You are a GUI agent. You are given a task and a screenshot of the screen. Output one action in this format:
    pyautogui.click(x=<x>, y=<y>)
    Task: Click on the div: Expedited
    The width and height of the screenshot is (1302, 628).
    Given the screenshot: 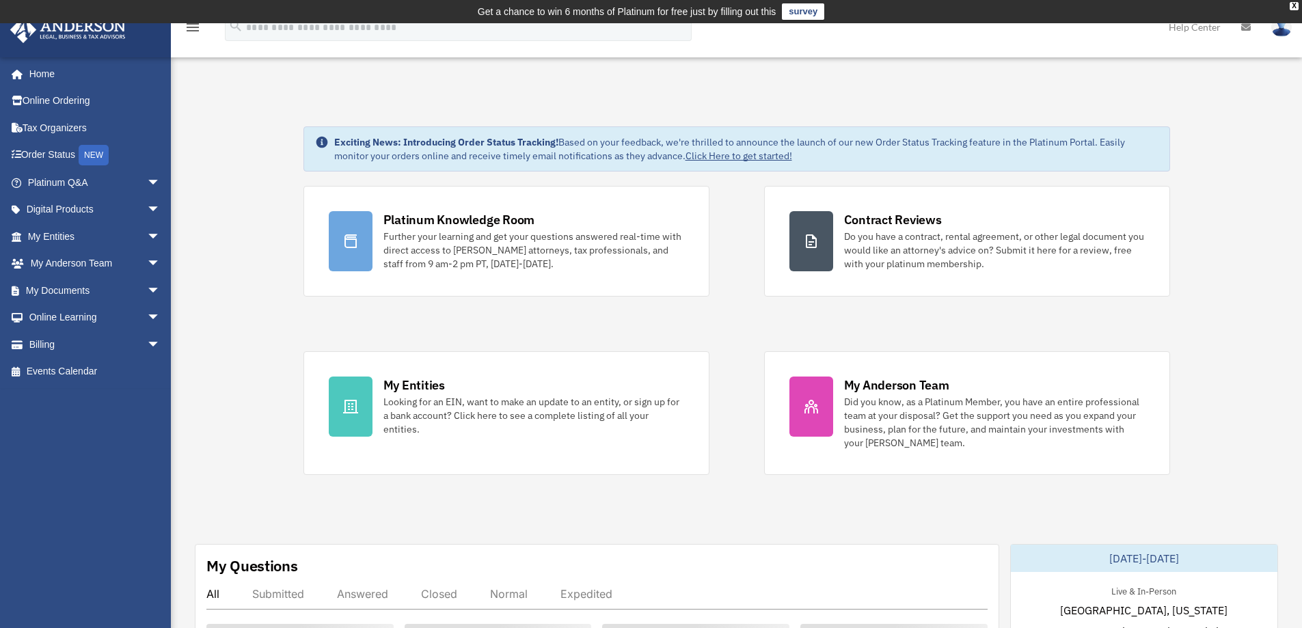 What is the action you would take?
    pyautogui.click(x=586, y=594)
    